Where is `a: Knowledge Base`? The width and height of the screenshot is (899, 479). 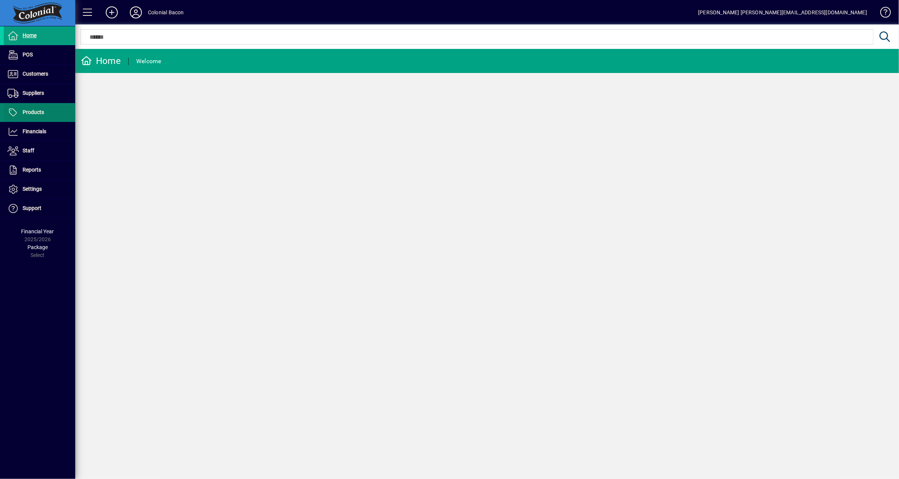
a: Knowledge Base is located at coordinates (882, 14).